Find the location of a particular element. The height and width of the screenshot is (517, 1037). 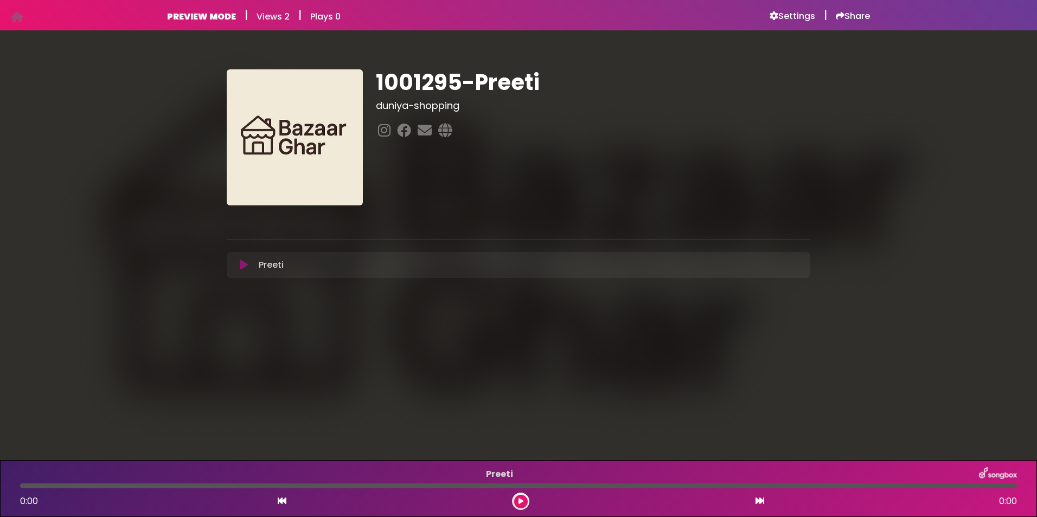

h6: Plays 0 is located at coordinates (325, 16).